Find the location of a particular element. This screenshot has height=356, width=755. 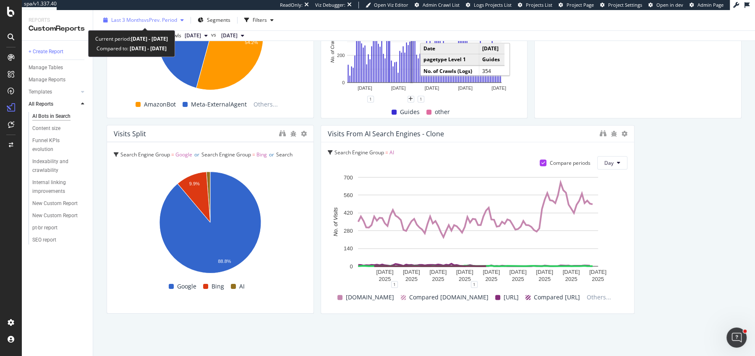

div: All Reports is located at coordinates (41, 104).